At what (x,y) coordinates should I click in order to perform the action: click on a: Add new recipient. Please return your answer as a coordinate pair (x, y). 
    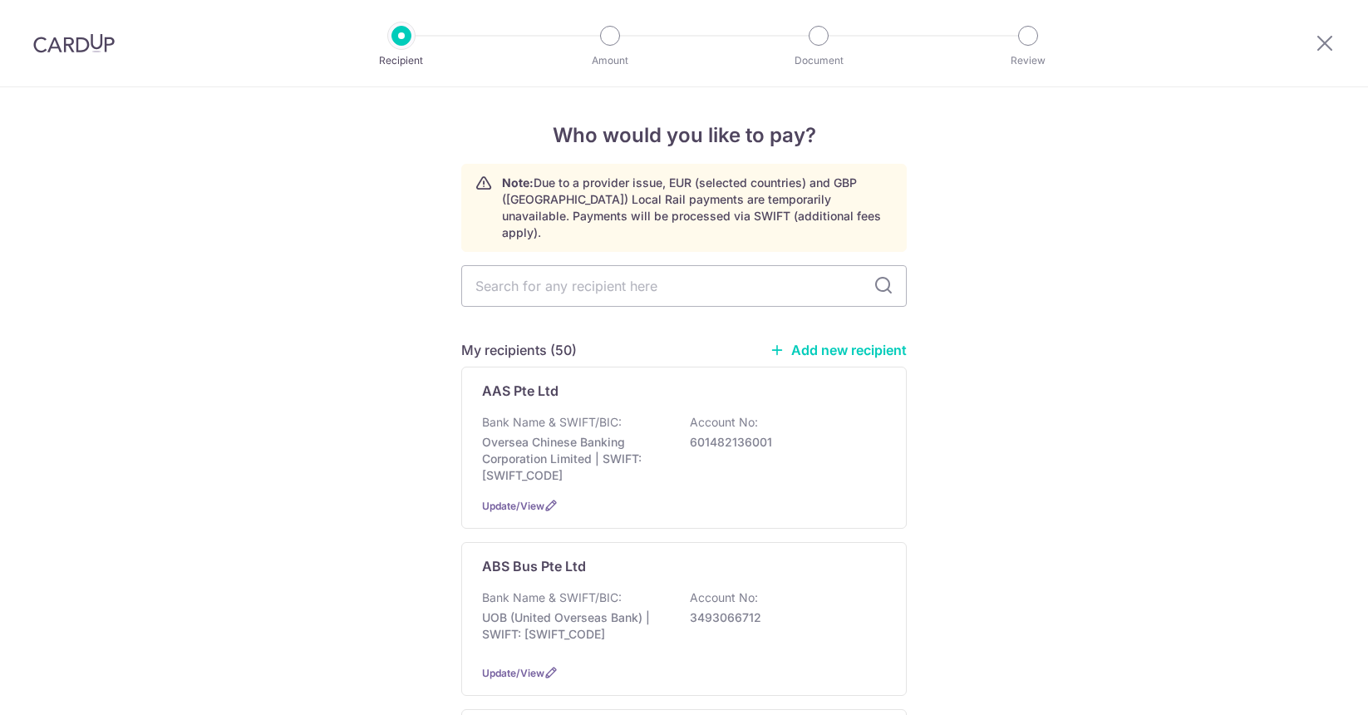
    Looking at the image, I should click on (838, 350).